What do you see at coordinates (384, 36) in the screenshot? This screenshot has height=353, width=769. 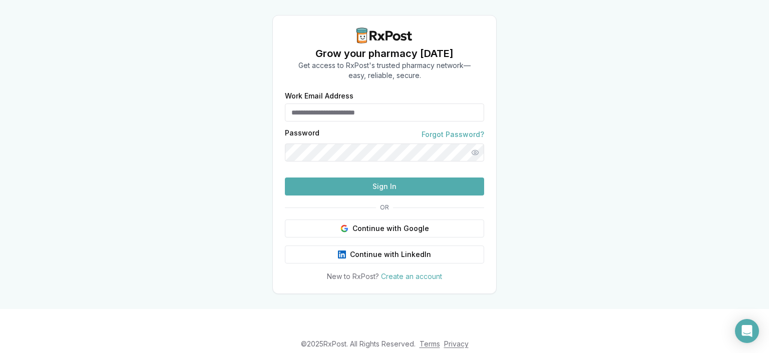 I see `img: RxPost Logo` at bounding box center [384, 36].